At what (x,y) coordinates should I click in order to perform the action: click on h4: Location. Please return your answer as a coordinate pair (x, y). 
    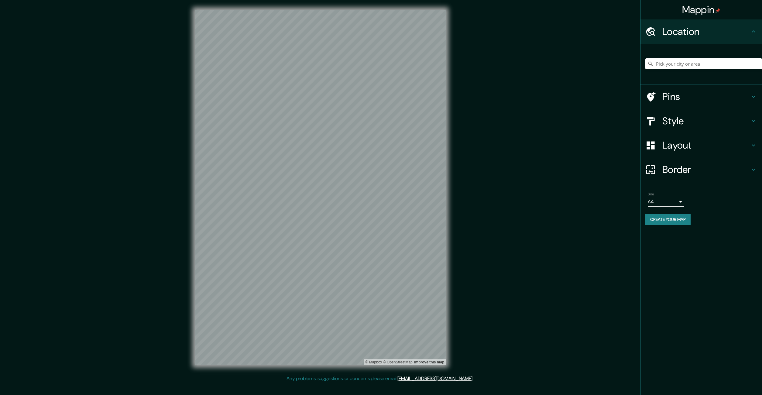
    Looking at the image, I should click on (706, 32).